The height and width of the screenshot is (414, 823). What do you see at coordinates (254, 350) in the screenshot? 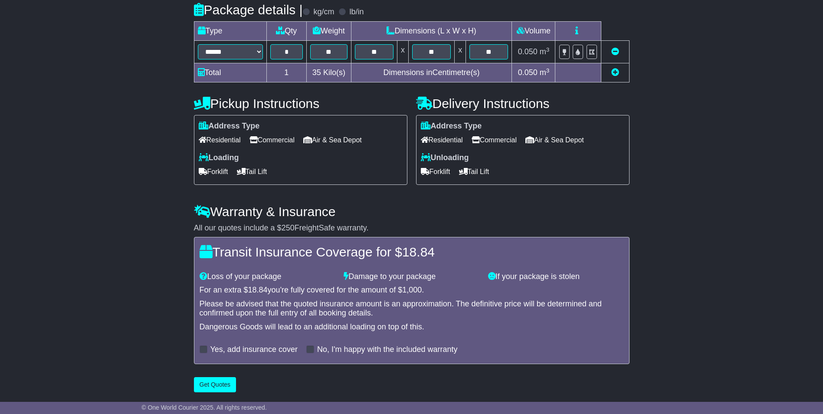
I see `label: Yes, add insurance cover` at bounding box center [254, 350].